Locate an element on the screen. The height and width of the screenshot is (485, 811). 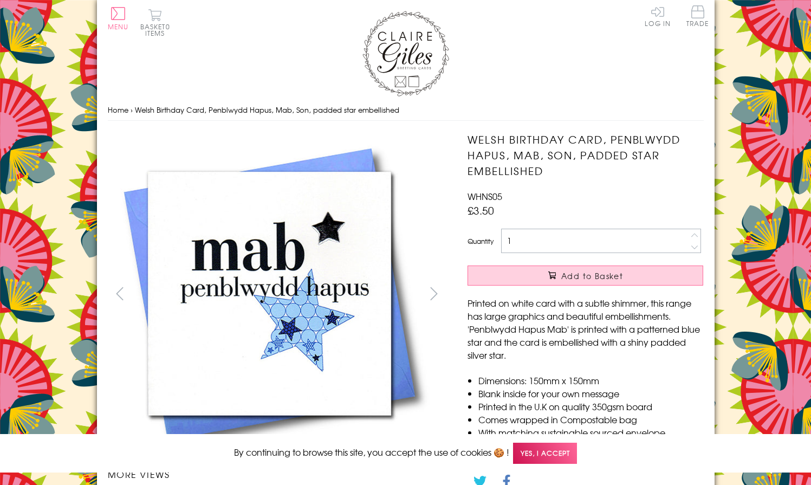
span: Welsh Birthday Card, Penblwydd Hapus, Mab, Son, padded star embellished is located at coordinates (267, 109).